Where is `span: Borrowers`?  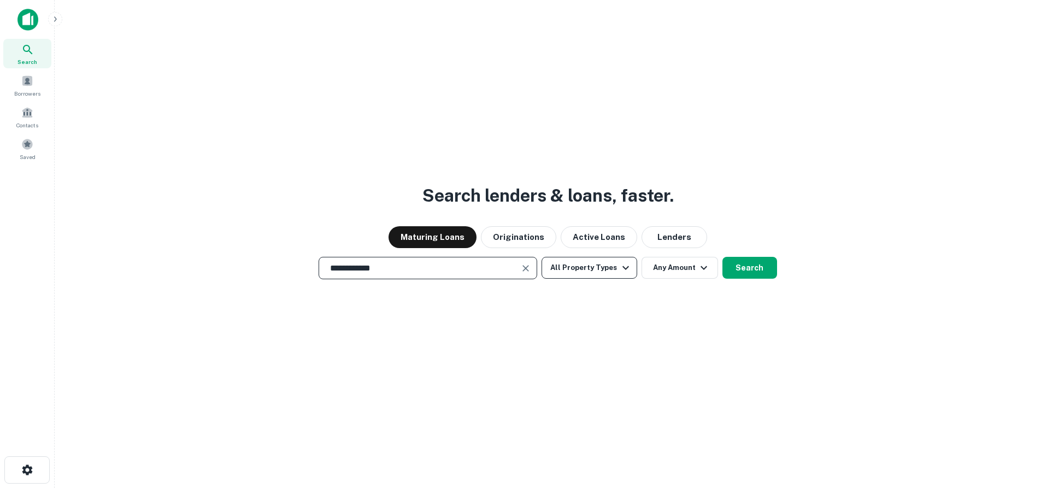
span: Borrowers is located at coordinates (27, 93).